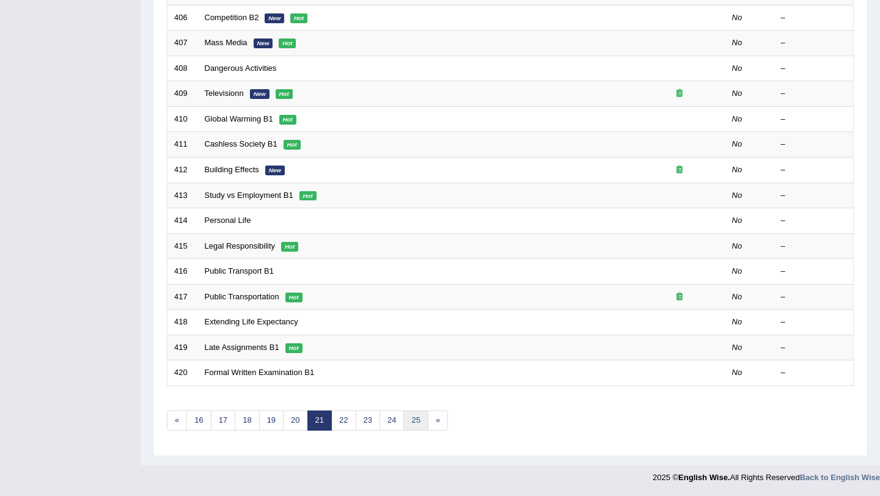 This screenshot has width=880, height=496. What do you see at coordinates (767, 474) in the screenshot?
I see `div: 2025 © All Rights Reserved` at bounding box center [767, 474].